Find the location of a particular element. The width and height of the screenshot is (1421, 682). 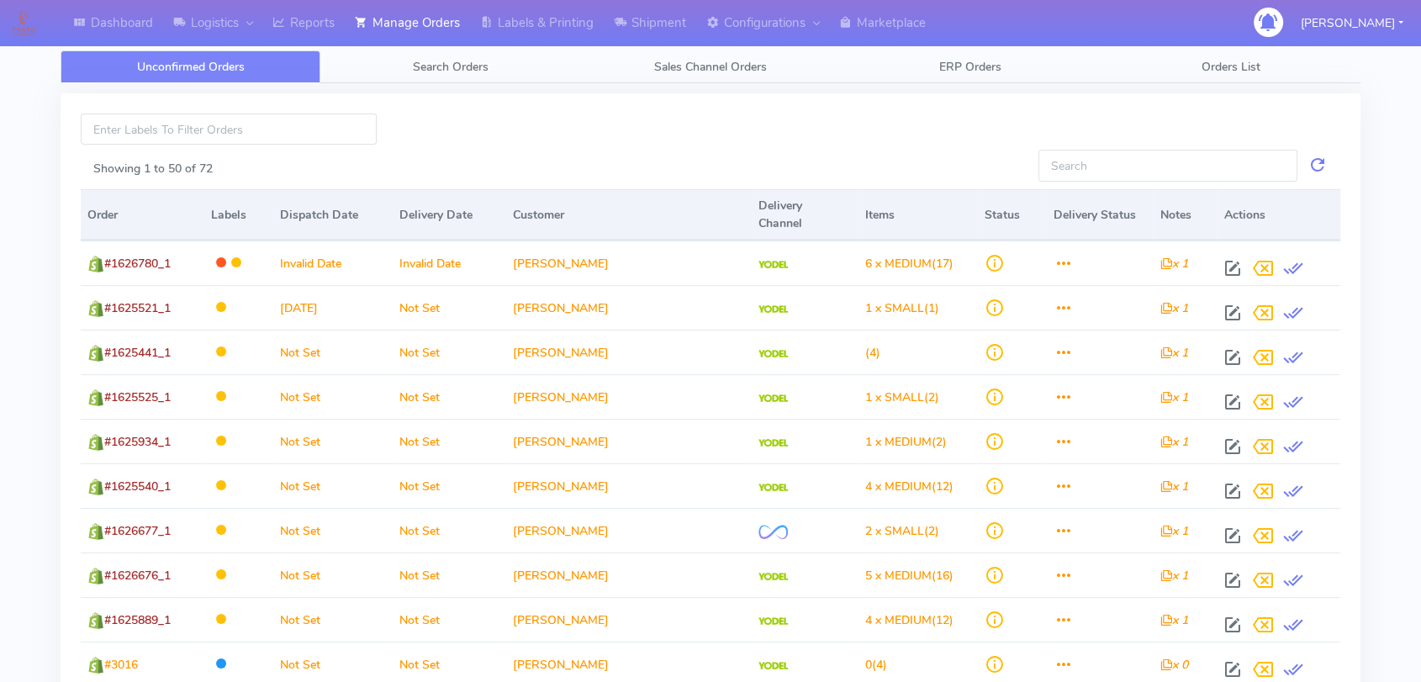

ul: Tabs is located at coordinates (710, 66).